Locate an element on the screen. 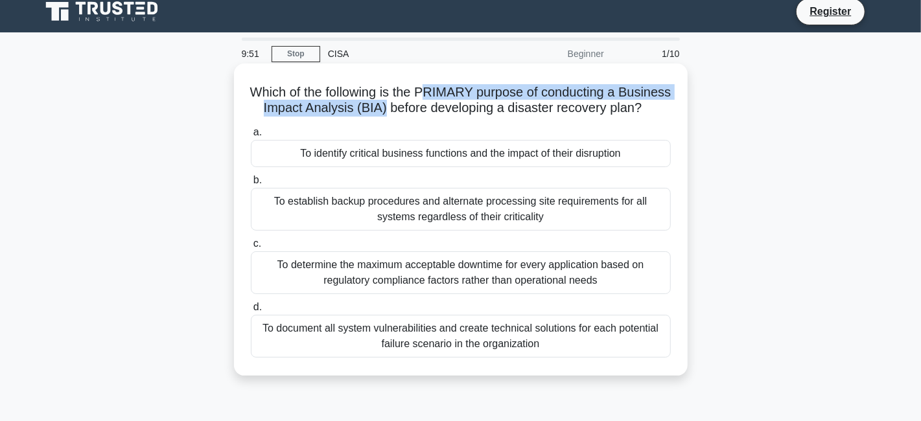 This screenshot has width=921, height=421. div: 1/10 is located at coordinates (649, 54).